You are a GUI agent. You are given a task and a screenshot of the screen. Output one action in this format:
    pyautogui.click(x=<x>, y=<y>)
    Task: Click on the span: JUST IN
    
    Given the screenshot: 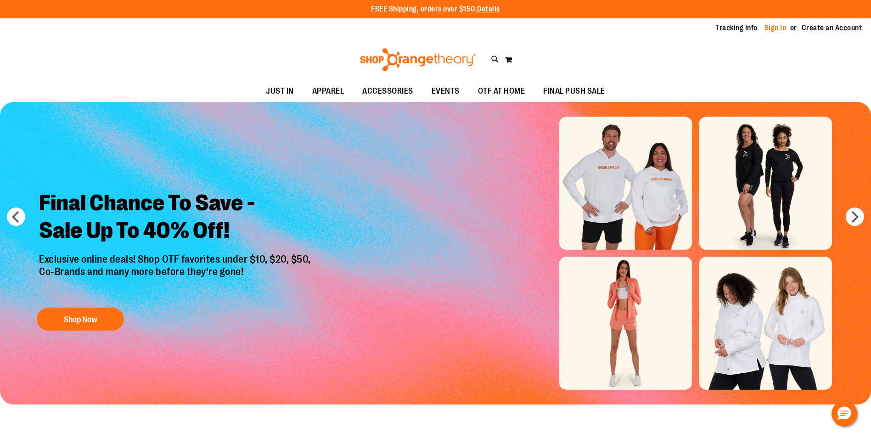 What is the action you would take?
    pyautogui.click(x=280, y=91)
    